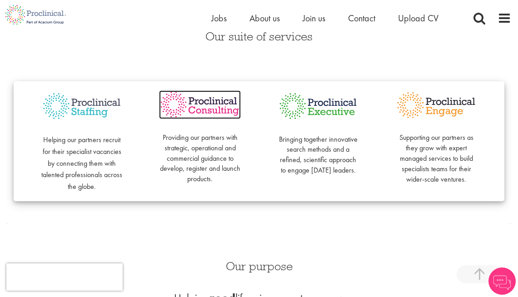 The height and width of the screenshot is (297, 518). What do you see at coordinates (259, 36) in the screenshot?
I see `h3: Our suite of services` at bounding box center [259, 36].